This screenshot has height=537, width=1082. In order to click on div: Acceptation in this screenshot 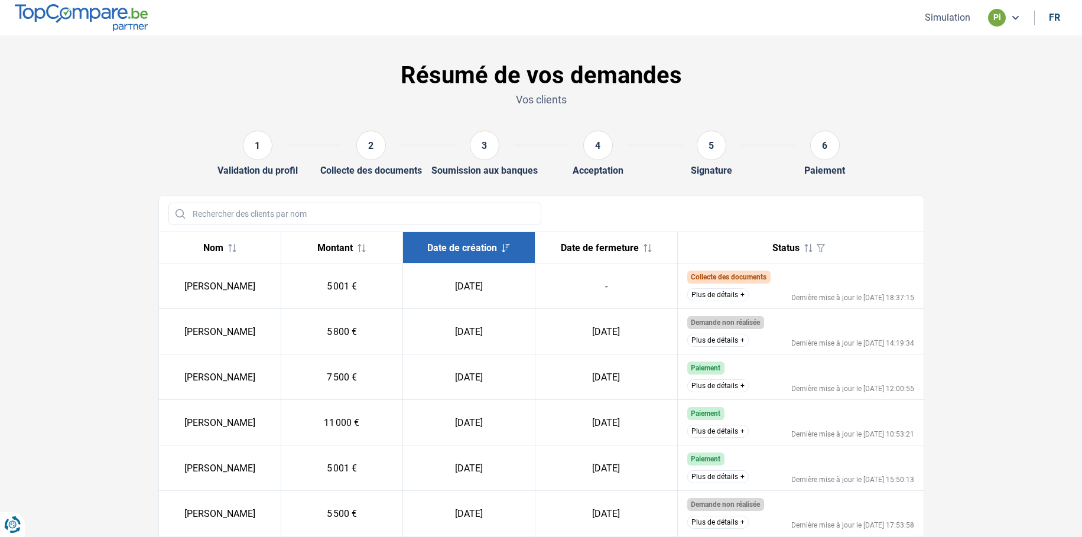, I will do `click(598, 170)`.